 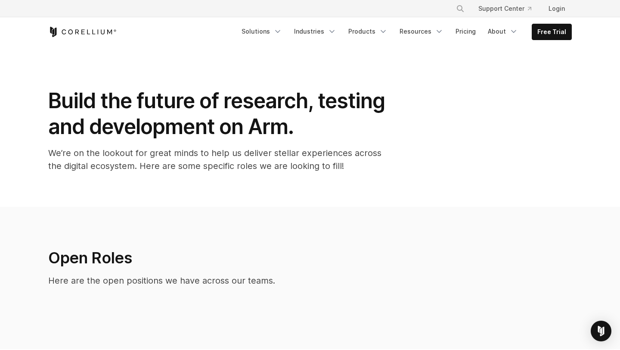 I want to click on a: Pricing, so click(x=466, y=31).